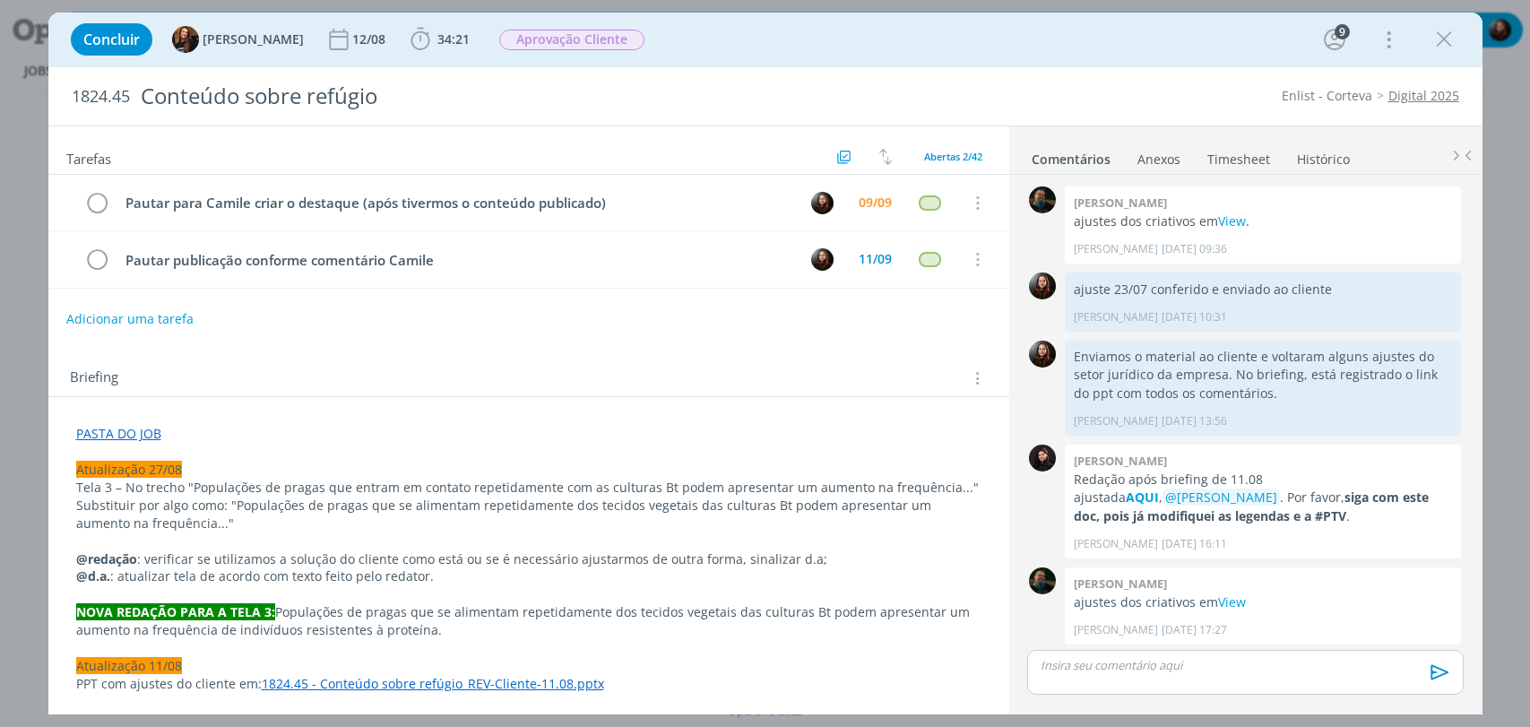  What do you see at coordinates (456, 260) in the screenshot?
I see `div: Pautar publicação conforme comentário Camile` at bounding box center [456, 260].